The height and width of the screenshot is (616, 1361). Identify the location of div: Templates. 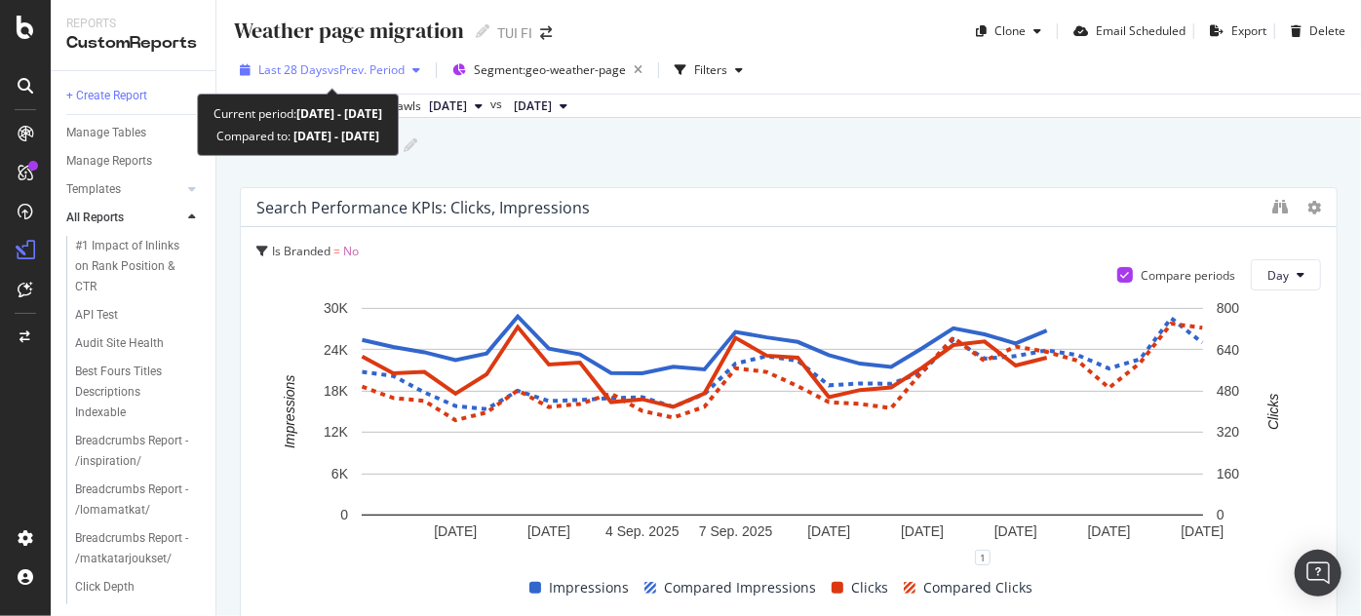
(94, 189).